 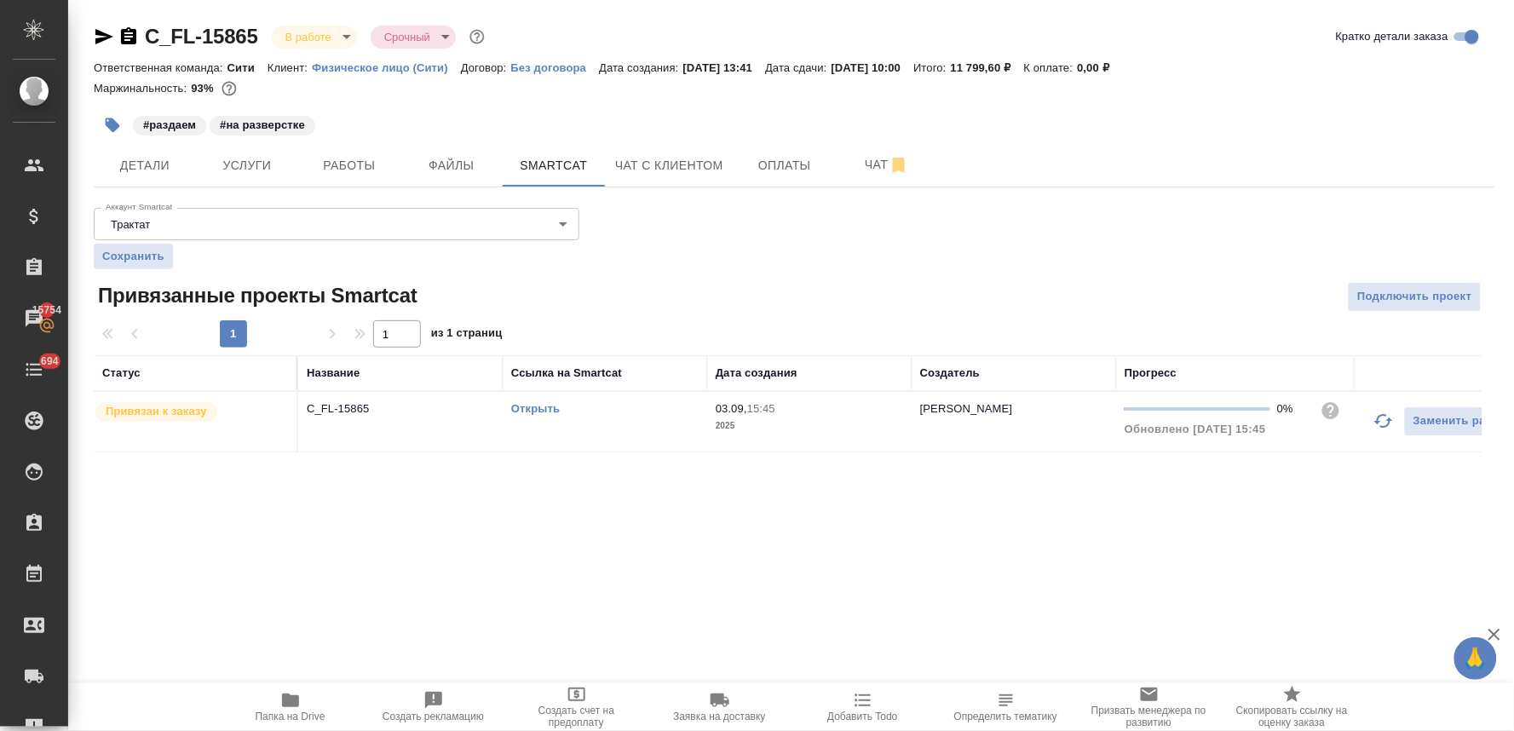 I want to click on p: Дата создания:, so click(x=641, y=67).